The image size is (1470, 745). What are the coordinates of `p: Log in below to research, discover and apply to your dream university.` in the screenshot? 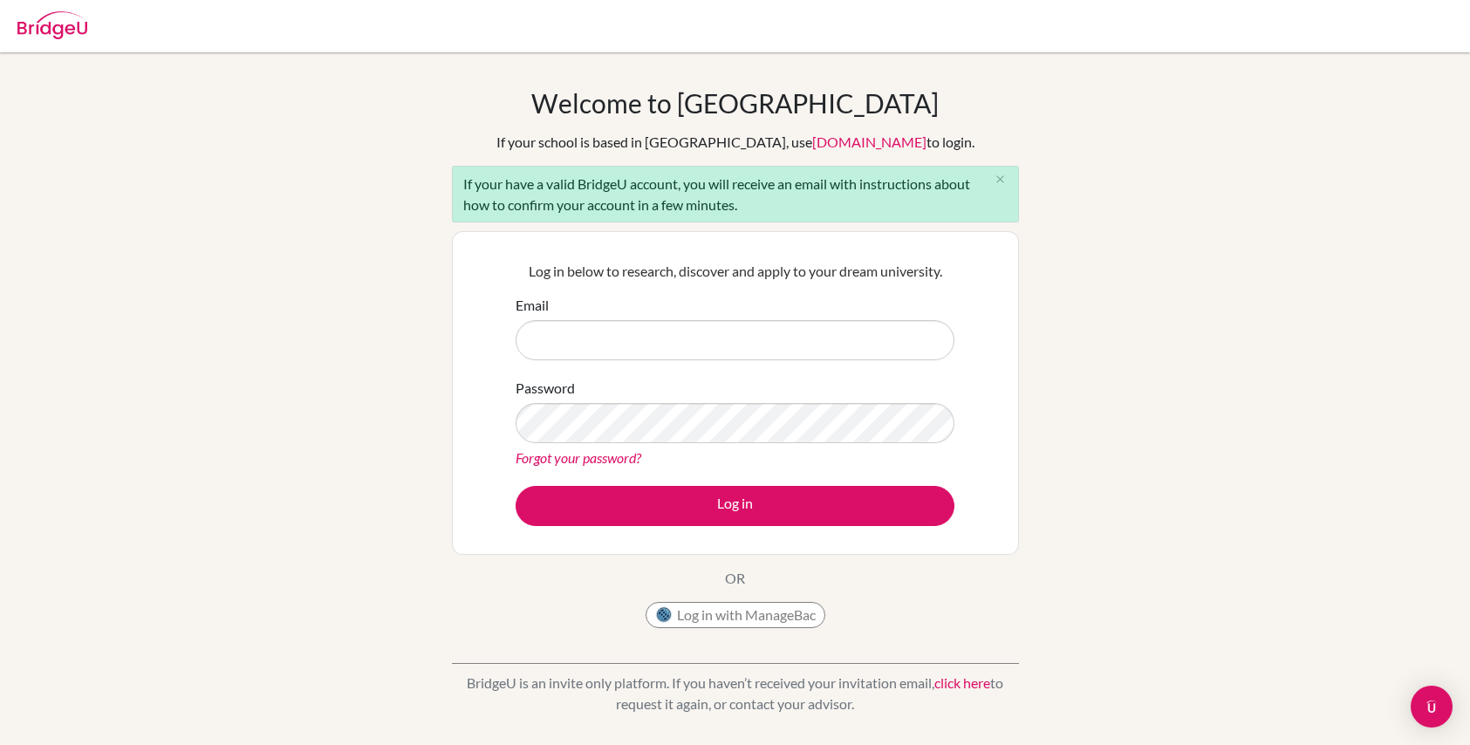 It's located at (734, 271).